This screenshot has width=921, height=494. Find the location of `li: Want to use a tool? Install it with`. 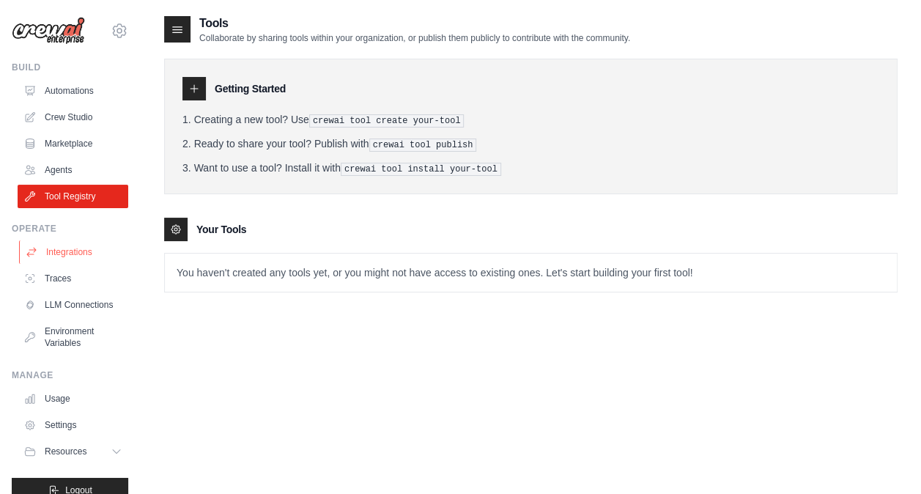

li: Want to use a tool? Install it with is located at coordinates (530, 168).